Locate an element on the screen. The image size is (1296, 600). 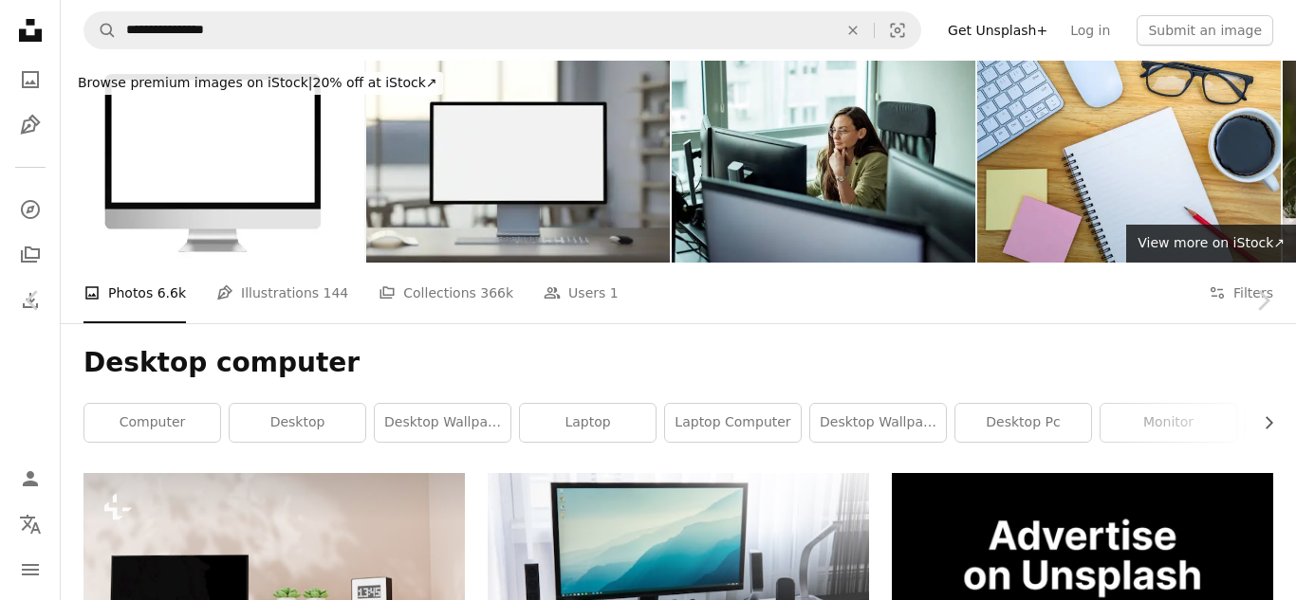
a: desktop is located at coordinates (297, 423).